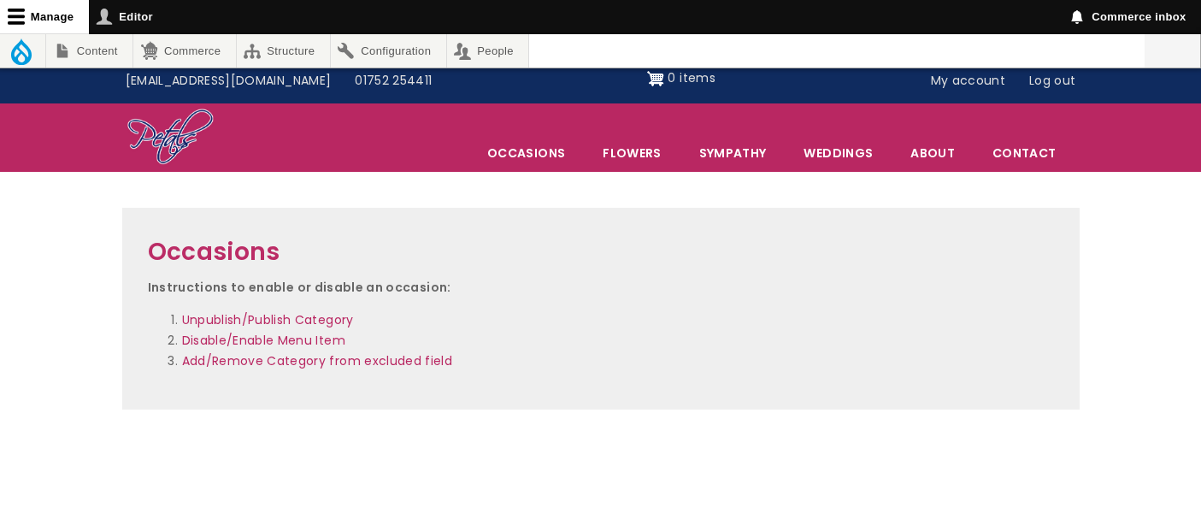 The width and height of the screenshot is (1201, 531). I want to click on a: Content, so click(89, 50).